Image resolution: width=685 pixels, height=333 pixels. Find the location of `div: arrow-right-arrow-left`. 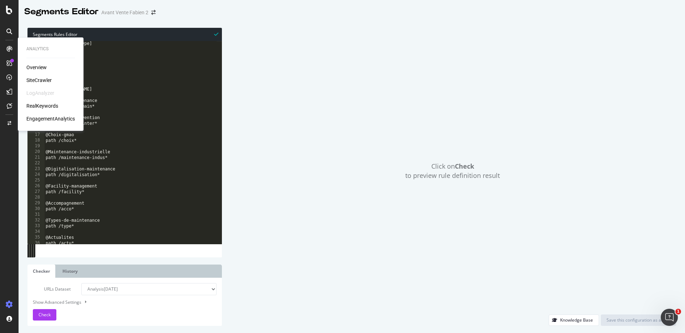

div: arrow-right-arrow-left is located at coordinates (153, 12).